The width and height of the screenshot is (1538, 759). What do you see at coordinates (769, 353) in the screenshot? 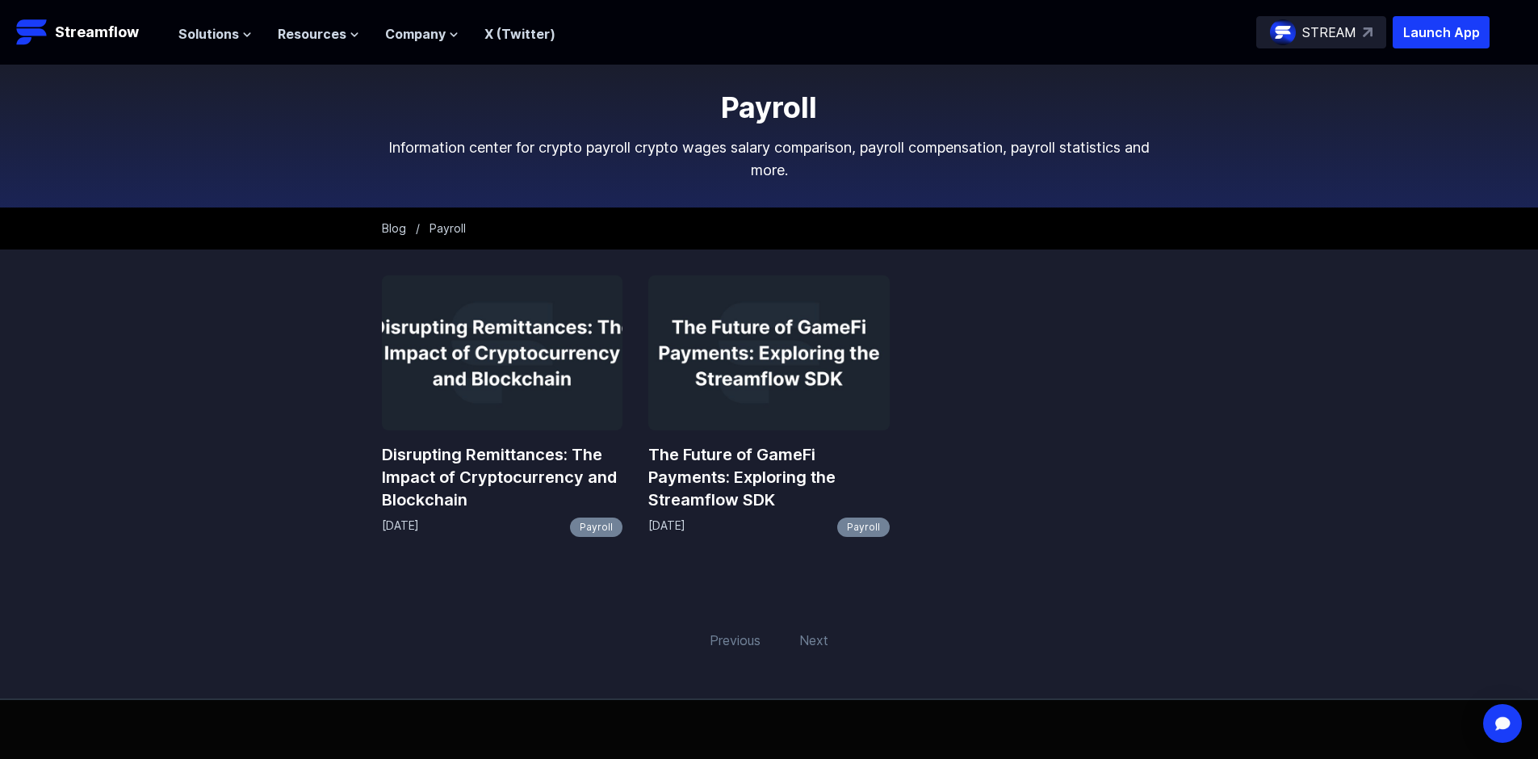
I see `img: The Future of GameFi Payments: Exploring the Streamflow SDK` at bounding box center [769, 353].